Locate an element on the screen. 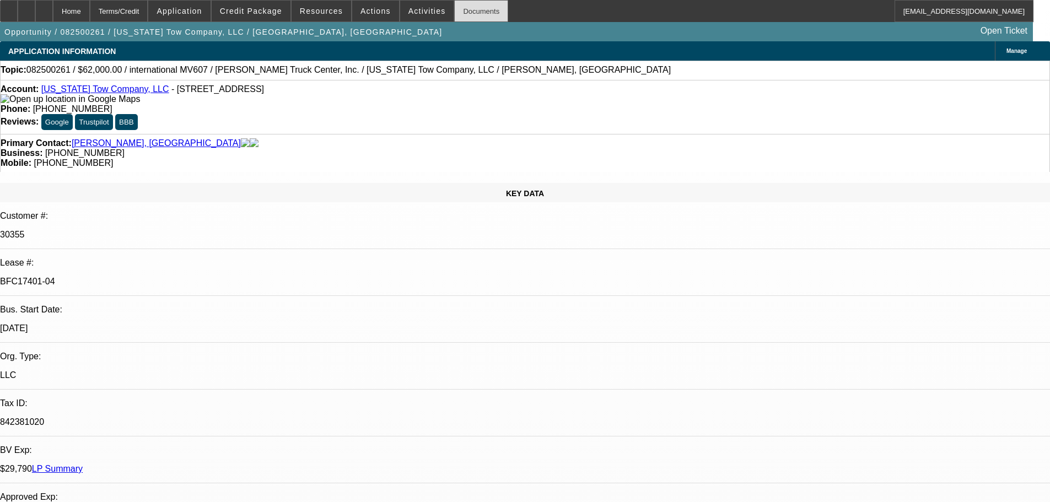 Image resolution: width=1050 pixels, height=502 pixels. button: Actions is located at coordinates (375, 11).